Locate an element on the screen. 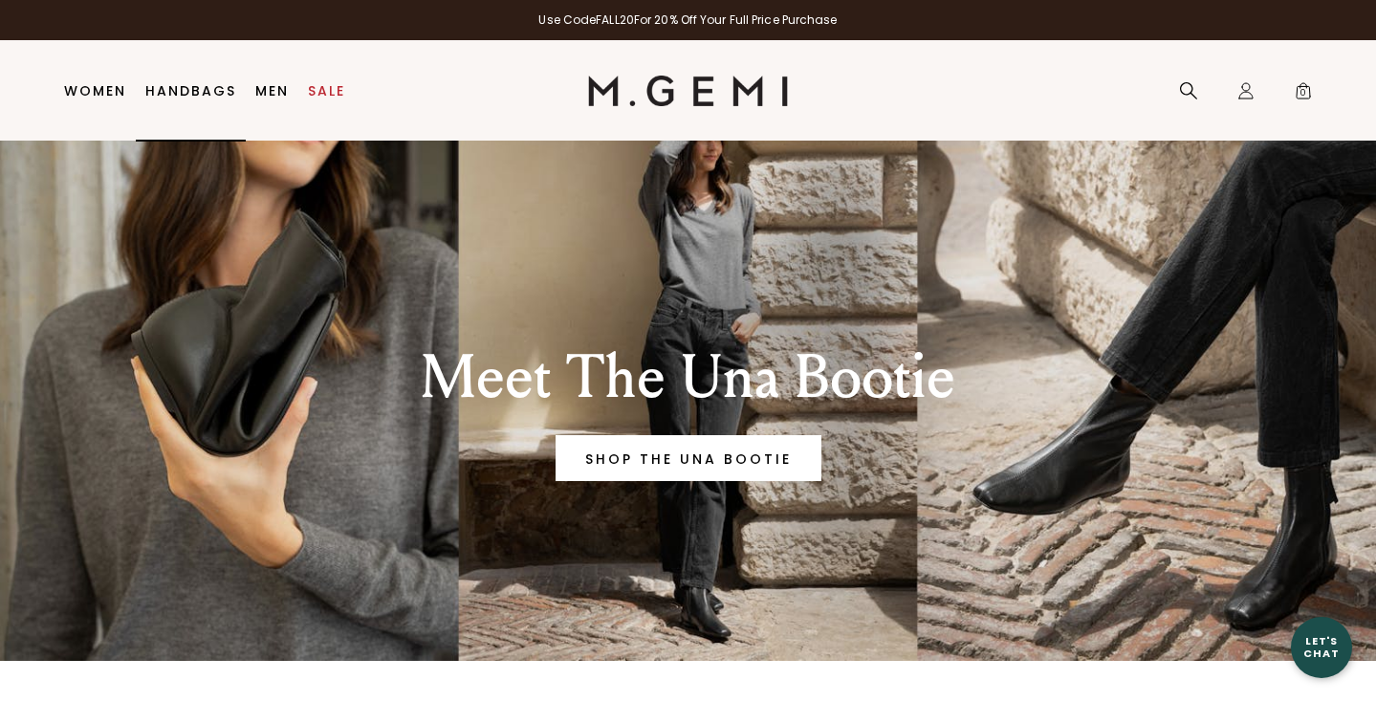 This screenshot has height=702, width=1376. div: Meet The Una Bootie is located at coordinates (688, 378).